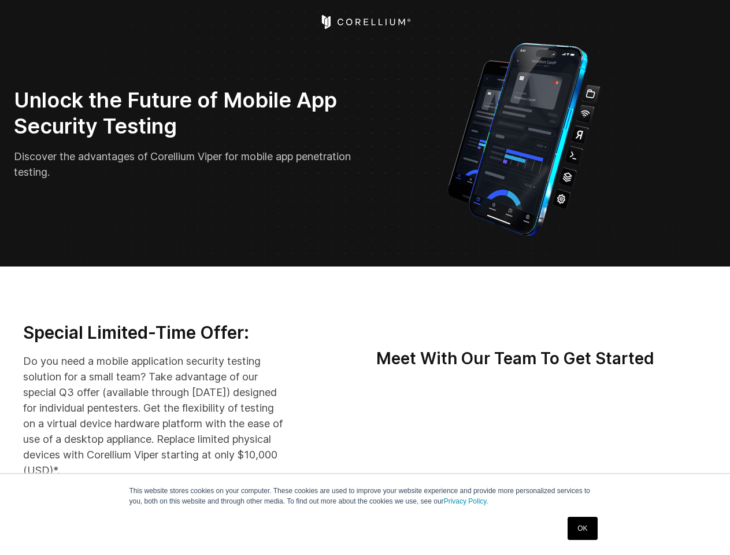 The width and height of the screenshot is (730, 555). What do you see at coordinates (524, 138) in the screenshot?
I see `img: Corellium_VIPER_Hero_1_1x` at bounding box center [524, 138].